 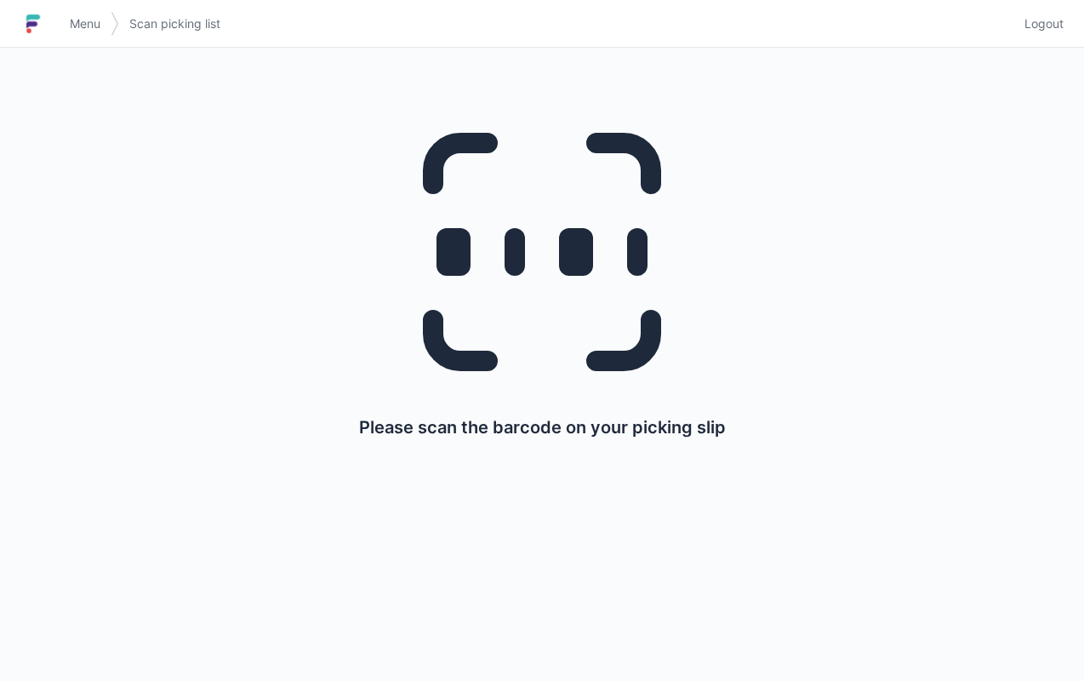 What do you see at coordinates (85, 24) in the screenshot?
I see `a: Menu` at bounding box center [85, 24].